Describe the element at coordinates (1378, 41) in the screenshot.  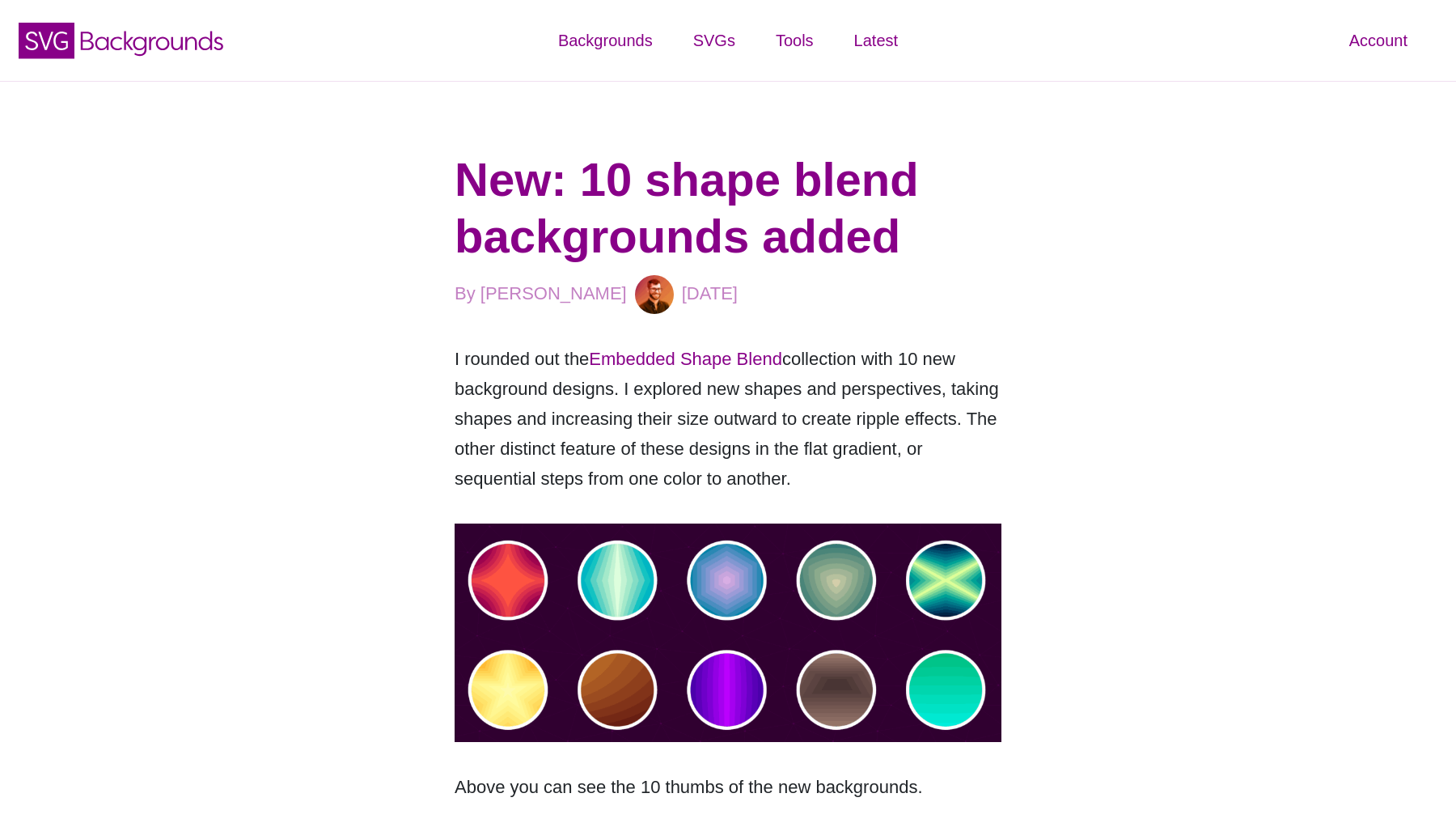
I see `a: Account` at that location.